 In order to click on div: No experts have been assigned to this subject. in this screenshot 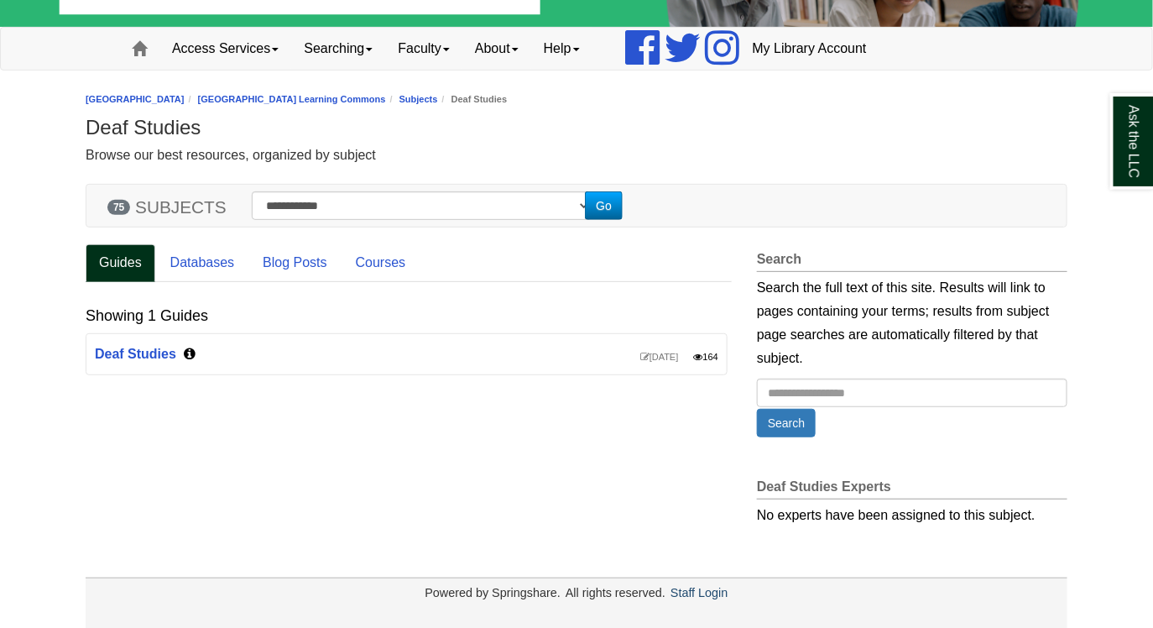, I will do `click(912, 513)`.